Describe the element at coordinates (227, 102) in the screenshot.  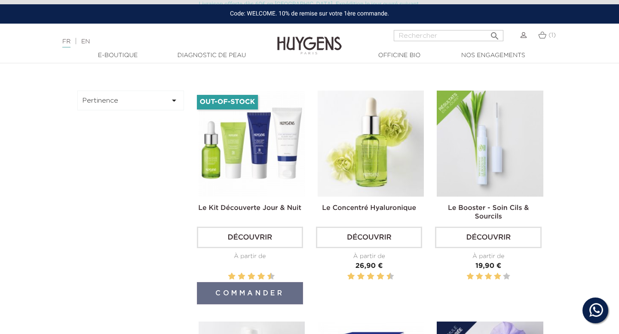
I see `li: Out-of-Stock` at that location.